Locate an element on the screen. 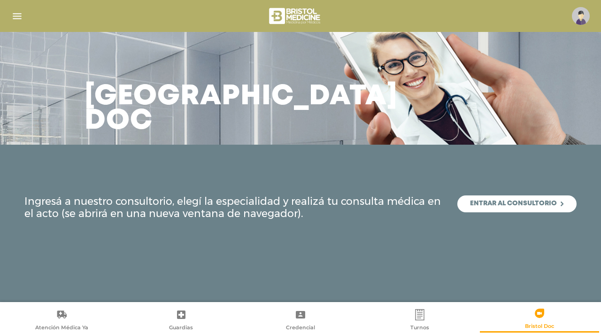  a: Guardias is located at coordinates (181, 320).